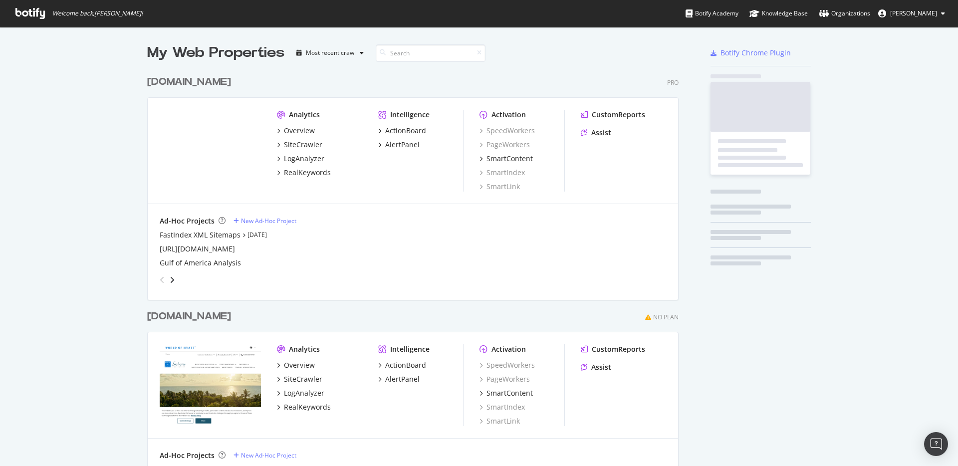 The width and height of the screenshot is (958, 466). I want to click on div: Pro, so click(672, 82).